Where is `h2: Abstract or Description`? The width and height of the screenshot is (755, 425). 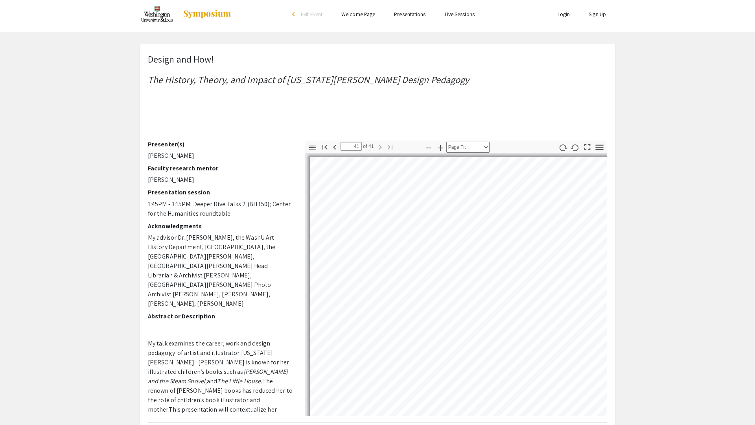 h2: Abstract or Description is located at coordinates (220, 316).